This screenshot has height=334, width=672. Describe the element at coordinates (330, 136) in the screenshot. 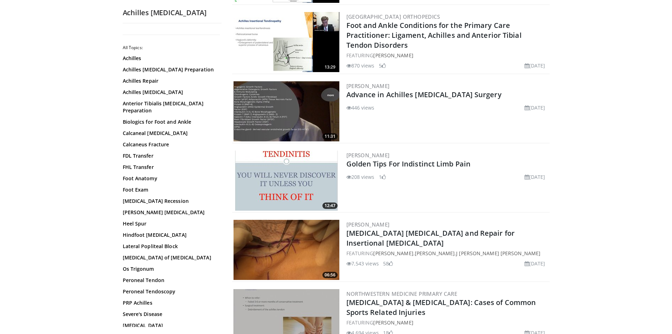

I see `span: 11:31` at that location.